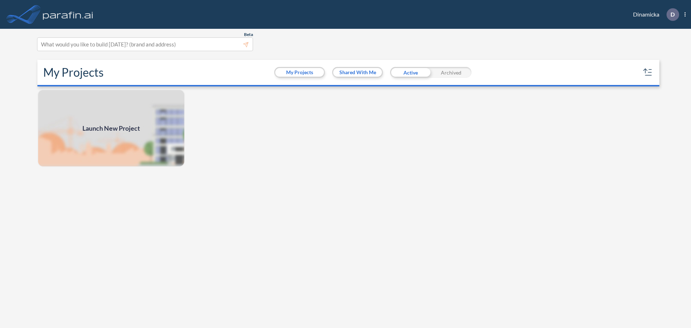 This screenshot has height=328, width=691. I want to click on button: sort, so click(648, 72).